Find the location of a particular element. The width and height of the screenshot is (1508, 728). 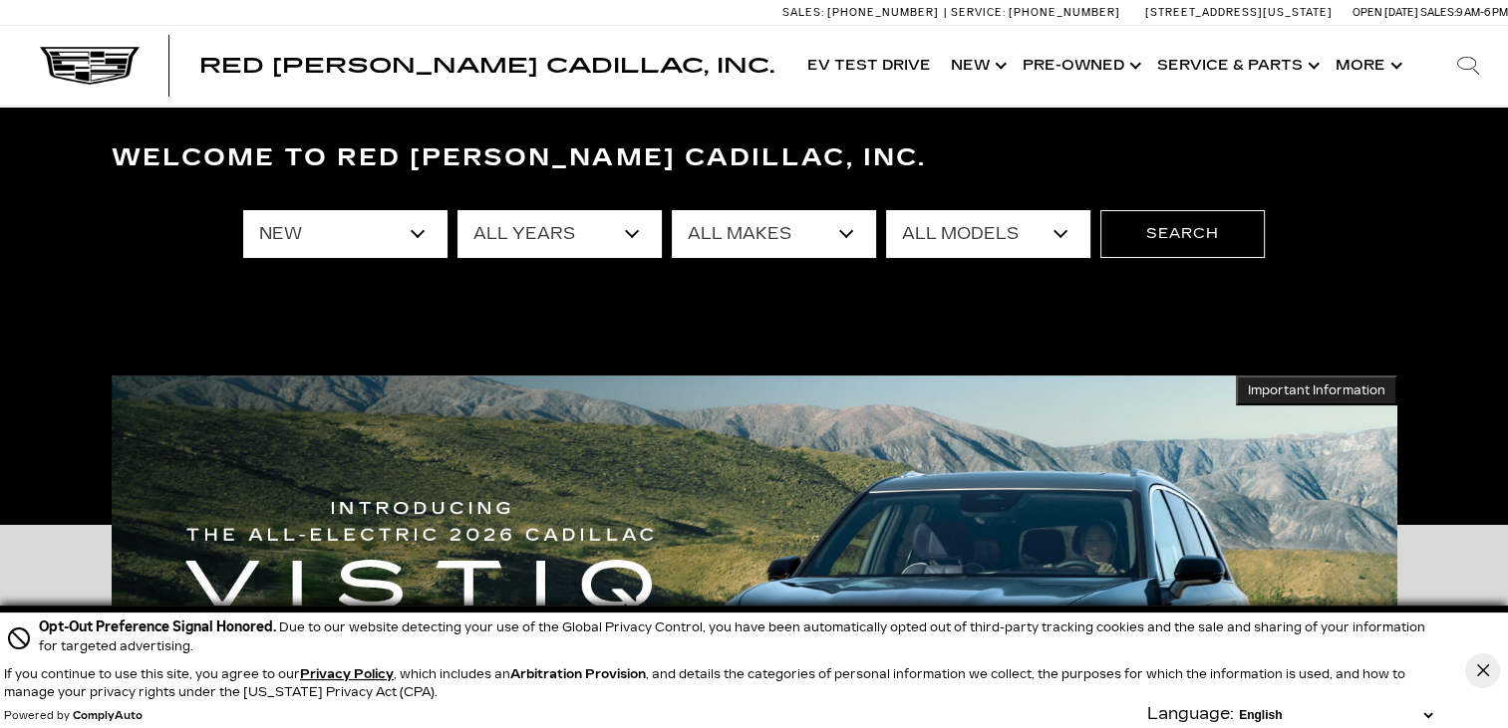

select: Filter by make is located at coordinates (773, 234).